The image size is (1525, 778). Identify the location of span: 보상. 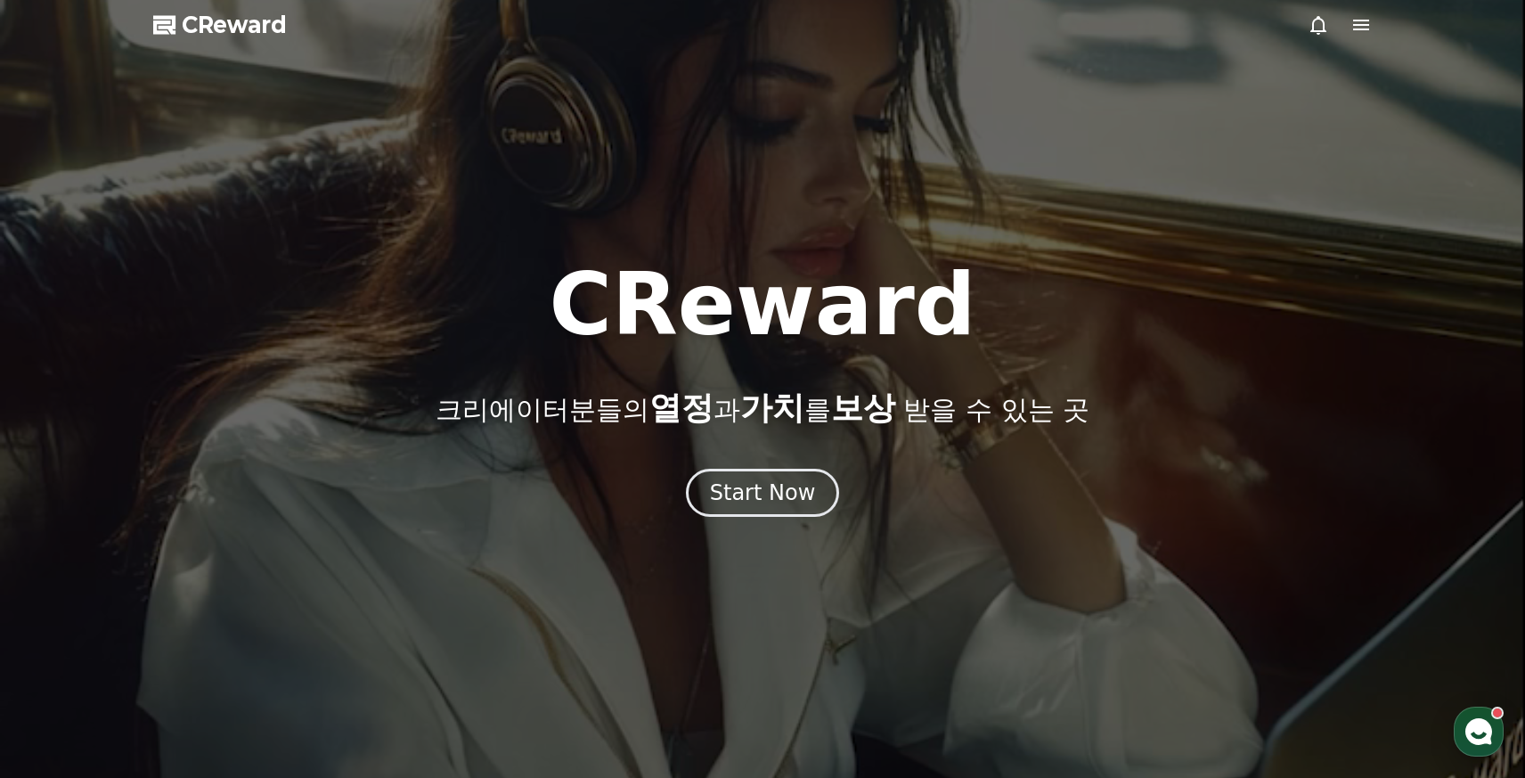
(863, 407).